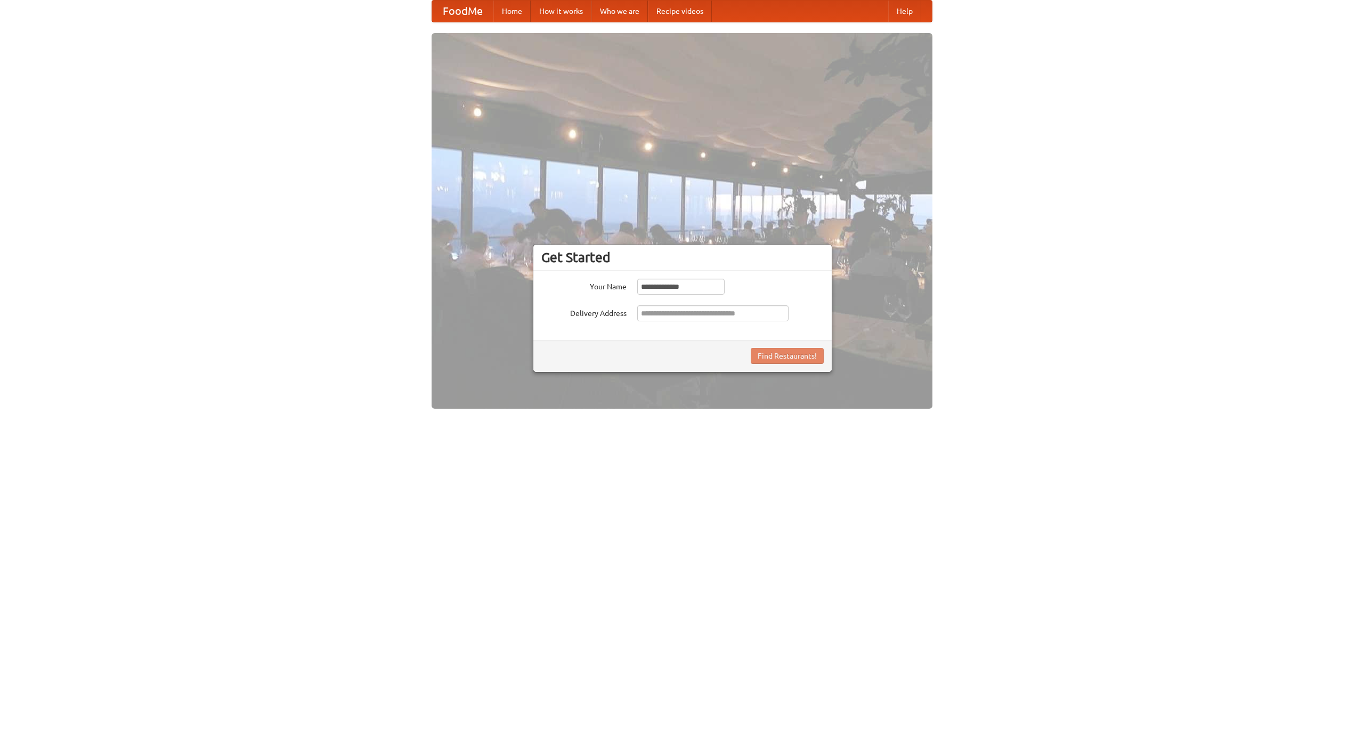 The width and height of the screenshot is (1364, 754). I want to click on label: Delivery Address, so click(584, 312).